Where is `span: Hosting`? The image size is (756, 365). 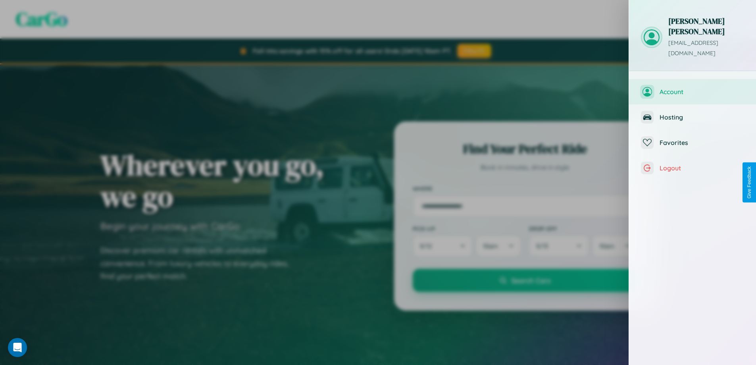 span: Hosting is located at coordinates (702, 117).